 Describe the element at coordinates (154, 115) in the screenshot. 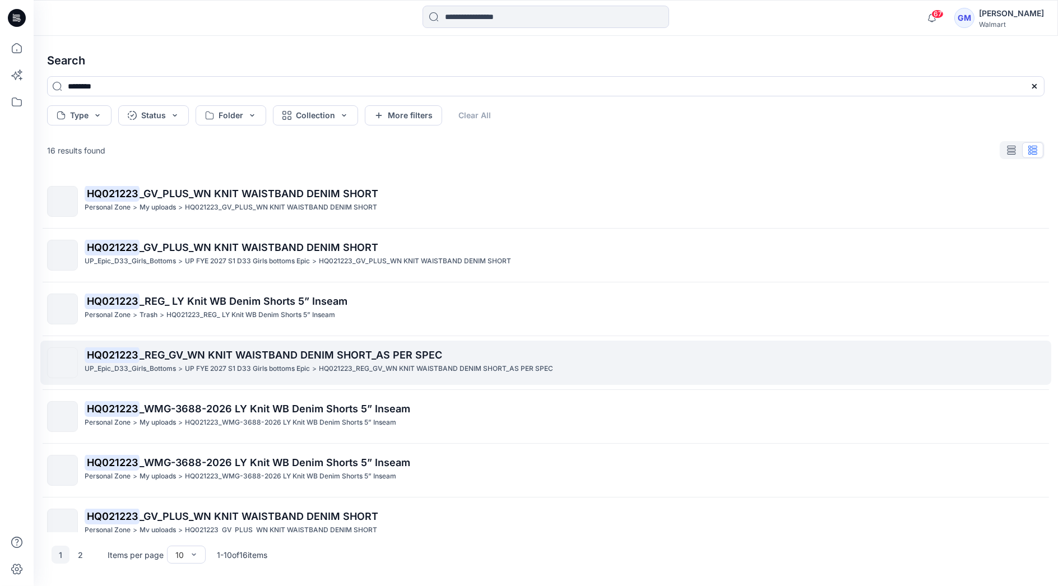

I see `button: Status` at that location.